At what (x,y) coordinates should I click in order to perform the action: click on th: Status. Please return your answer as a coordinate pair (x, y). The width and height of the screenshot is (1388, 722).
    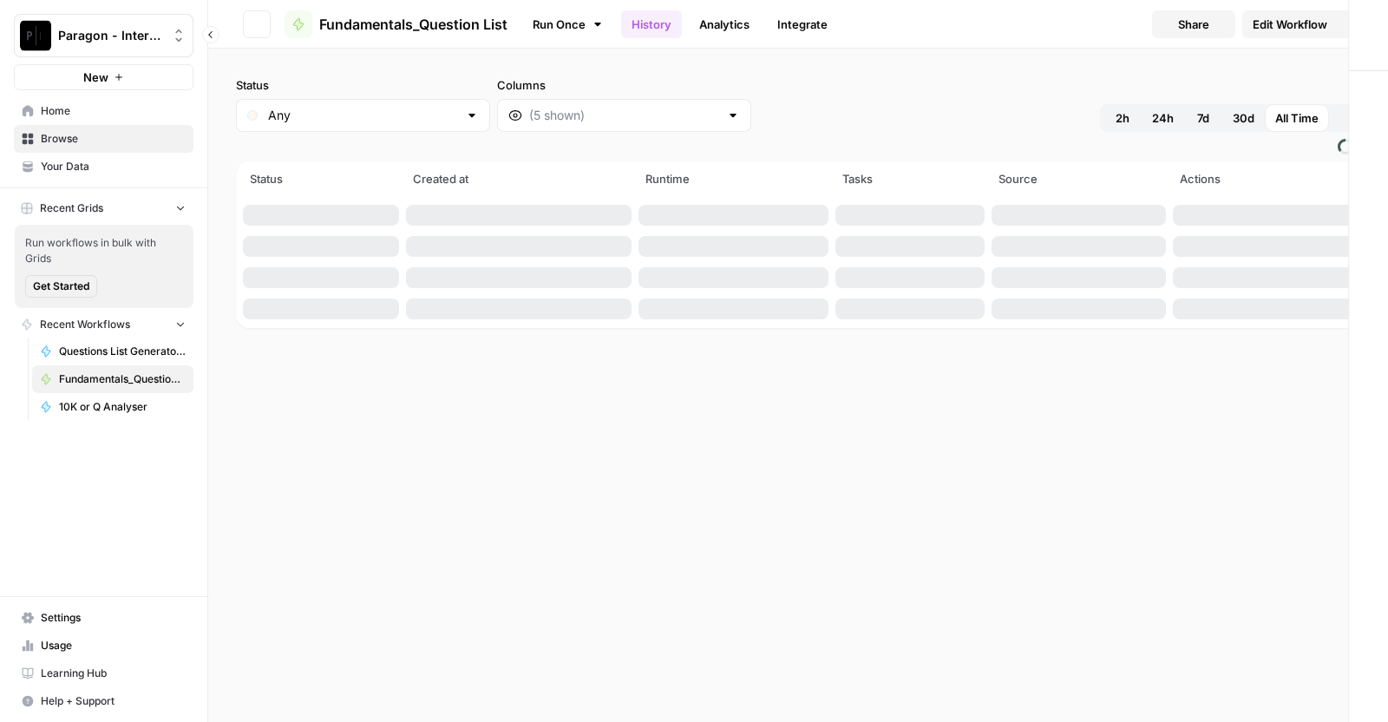
    Looking at the image, I should click on (321, 180).